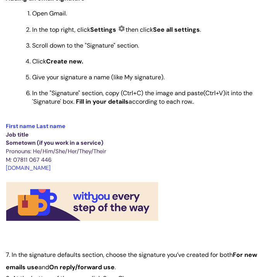 The height and width of the screenshot is (277, 263). I want to click on span: Give your signature a name (like My signature)., so click(98, 77).